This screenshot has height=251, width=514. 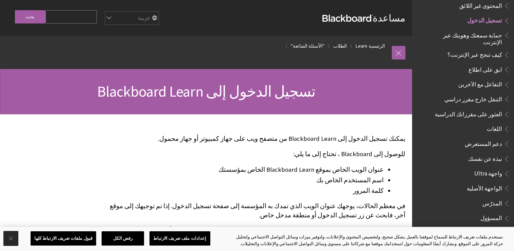 What do you see at coordinates (63, 238) in the screenshot?
I see `button: قبول ملفات تعريف الارتباط كلها` at bounding box center [63, 238].